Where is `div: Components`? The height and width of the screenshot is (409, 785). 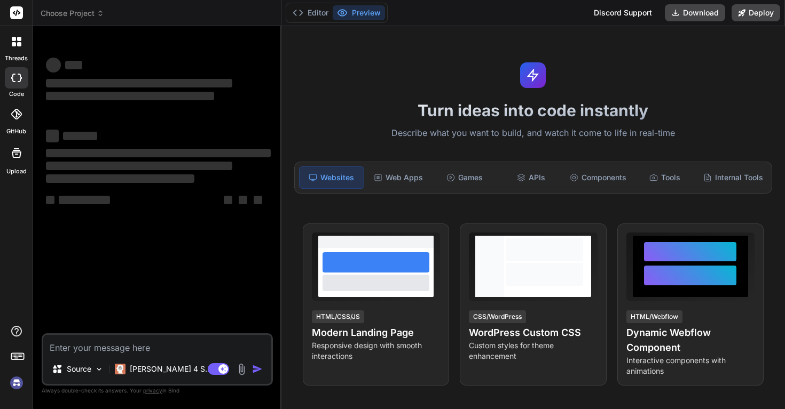
div: Components is located at coordinates (598, 178).